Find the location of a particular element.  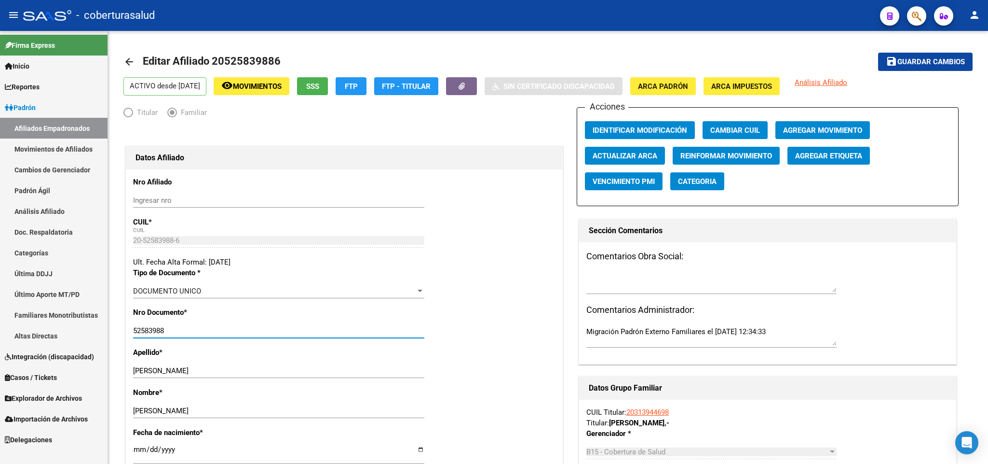

span: Casos / Tickets is located at coordinates (31, 377).